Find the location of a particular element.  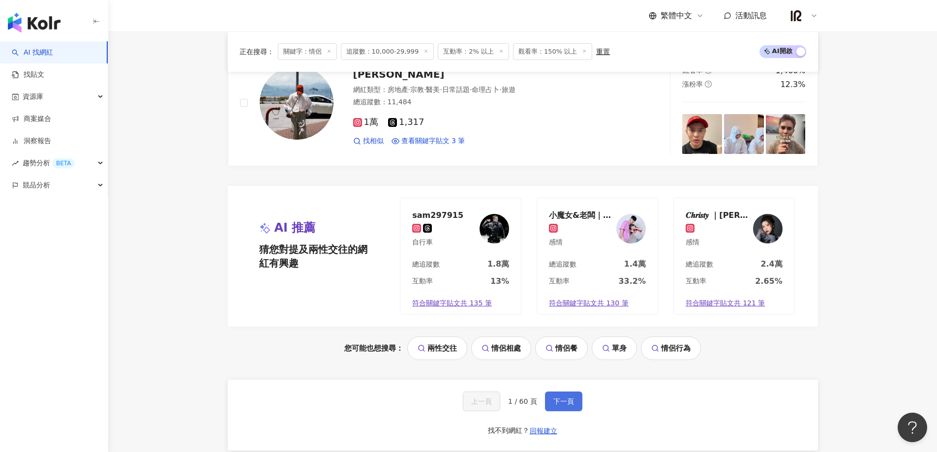

span: 漲粉率 is located at coordinates (693, 84).